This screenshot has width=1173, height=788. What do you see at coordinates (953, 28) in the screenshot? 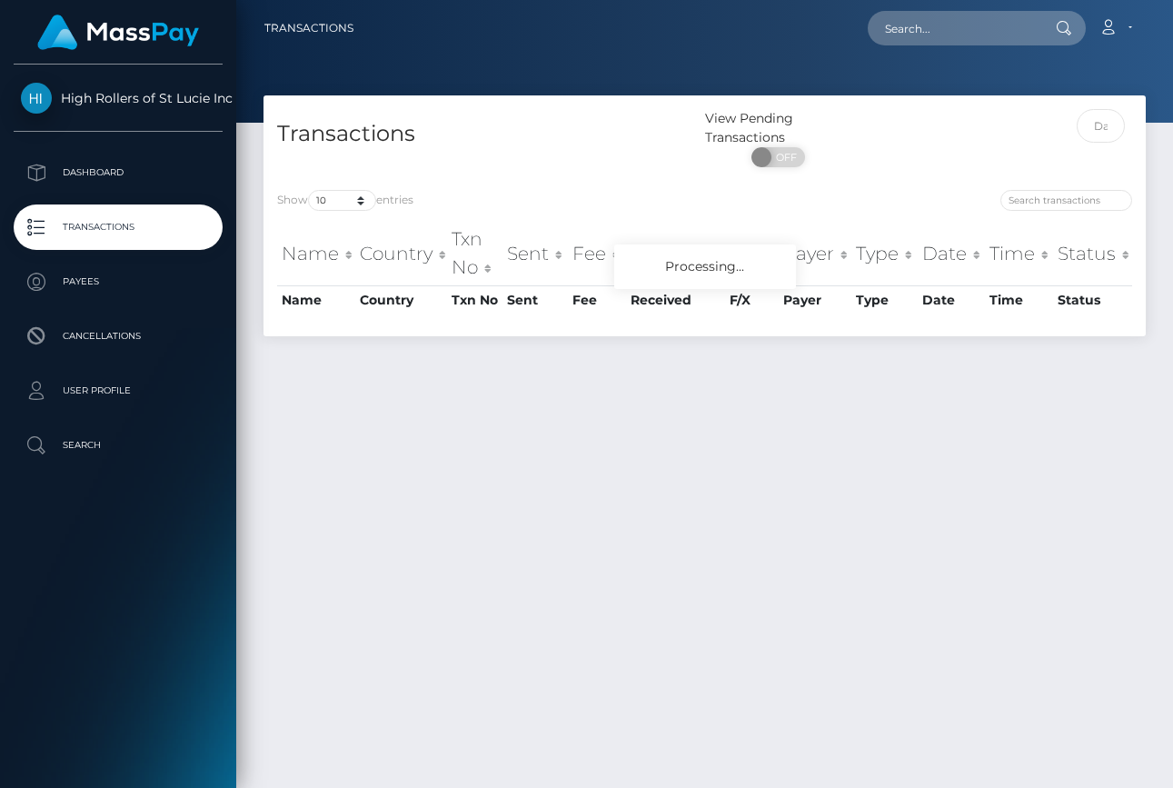
I see `input: Search...` at bounding box center [953, 28].